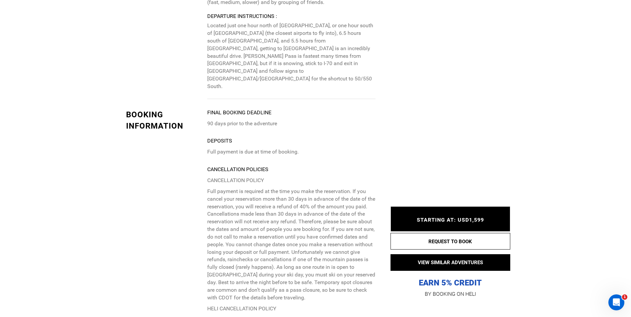 Image resolution: width=631 pixels, height=317 pixels. Describe the element at coordinates (291, 245) in the screenshot. I see `p: Full payment is required at the time you make the reservation. If you cancel your reservation mor...` at that location.